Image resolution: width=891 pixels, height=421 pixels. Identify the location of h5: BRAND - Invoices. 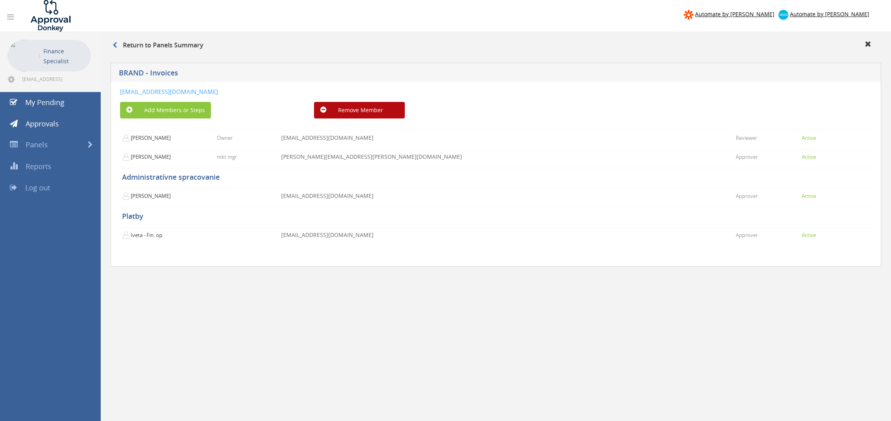
(383, 74).